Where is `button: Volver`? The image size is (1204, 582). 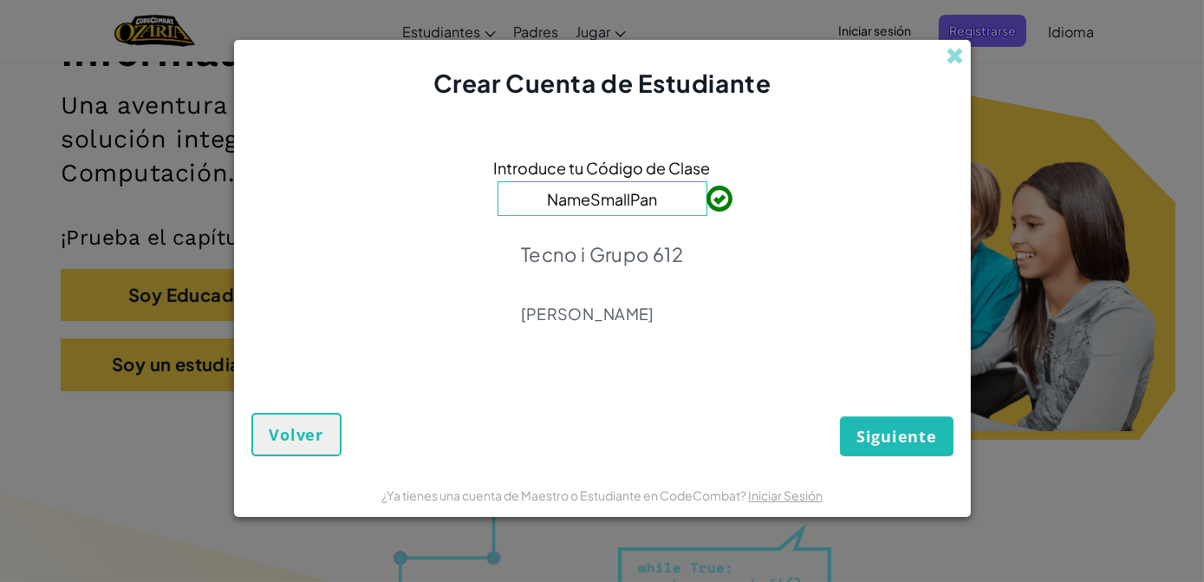
button: Volver is located at coordinates (297, 434).